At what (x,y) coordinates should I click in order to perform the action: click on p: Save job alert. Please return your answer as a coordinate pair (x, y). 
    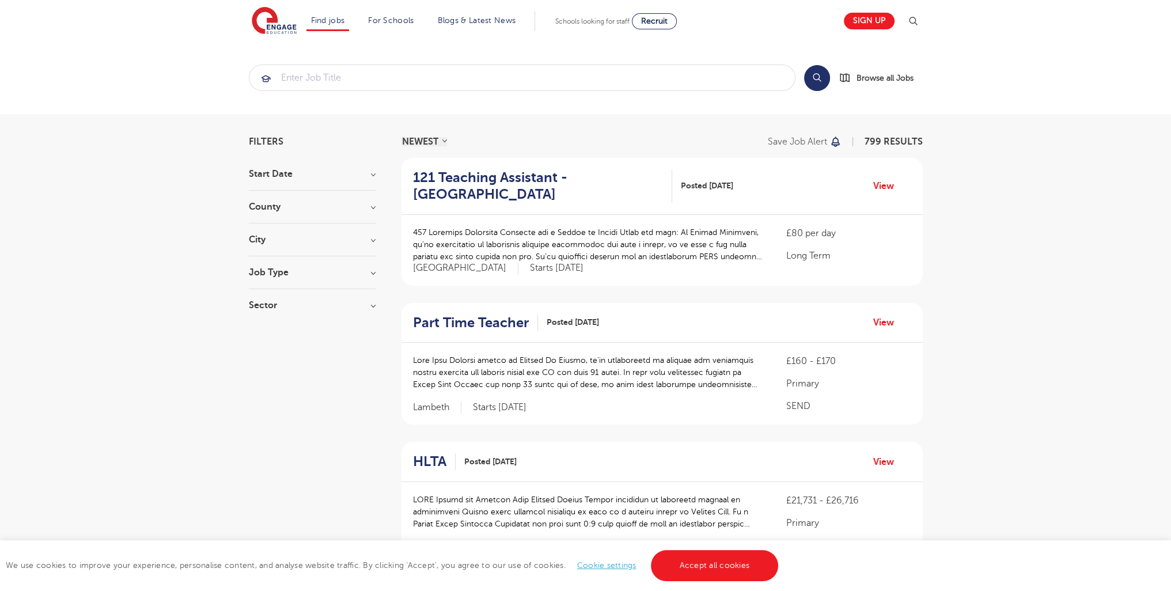
    Looking at the image, I should click on (797, 142).